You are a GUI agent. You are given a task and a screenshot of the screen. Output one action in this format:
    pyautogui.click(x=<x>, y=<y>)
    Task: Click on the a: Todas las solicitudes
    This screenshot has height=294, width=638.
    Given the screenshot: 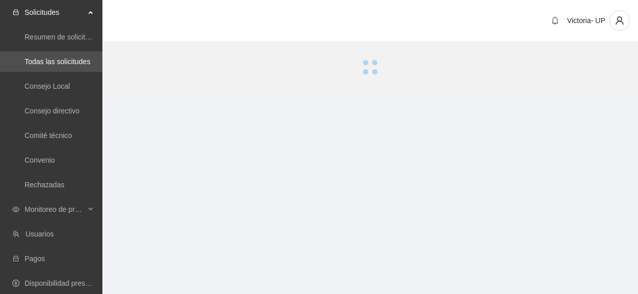 What is the action you would take?
    pyautogui.click(x=57, y=61)
    